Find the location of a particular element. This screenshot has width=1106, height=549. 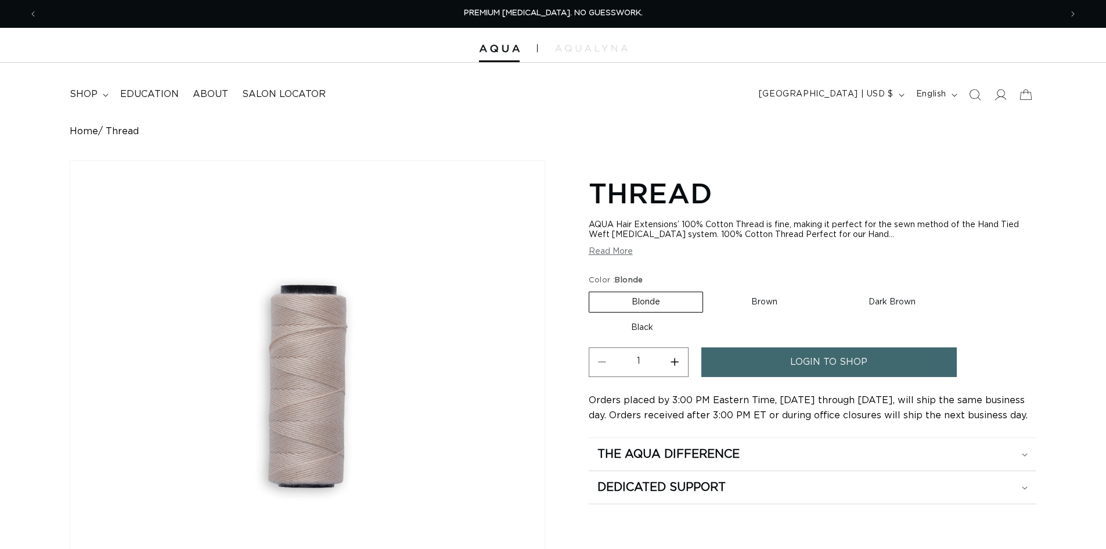

summary: shop is located at coordinates (88, 94).